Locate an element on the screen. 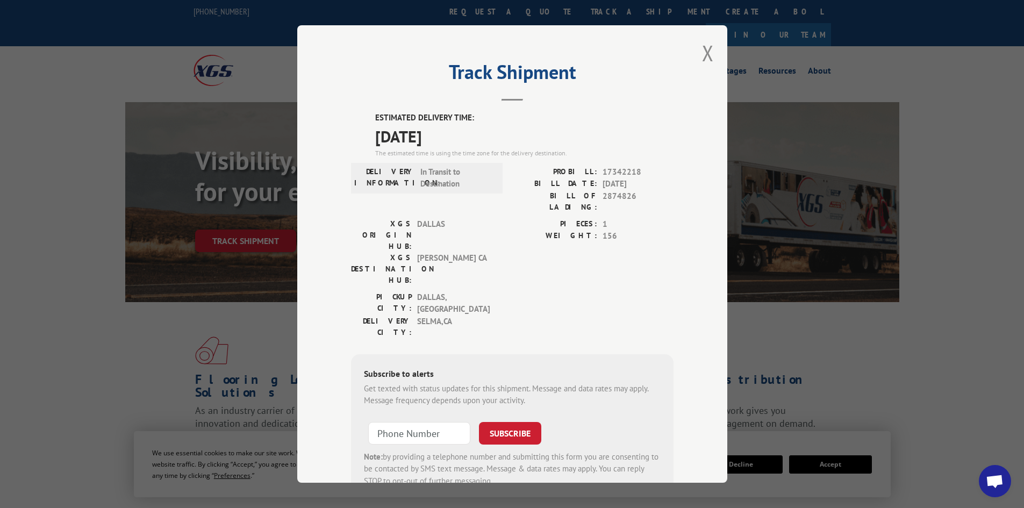  span: DALLAS is located at coordinates (453, 235).